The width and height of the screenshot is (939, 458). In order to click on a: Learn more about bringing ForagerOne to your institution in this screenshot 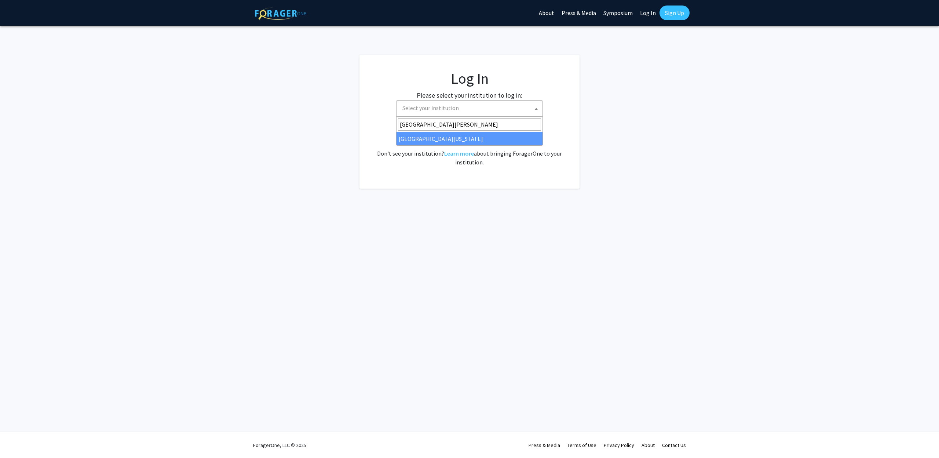, I will do `click(459, 153)`.